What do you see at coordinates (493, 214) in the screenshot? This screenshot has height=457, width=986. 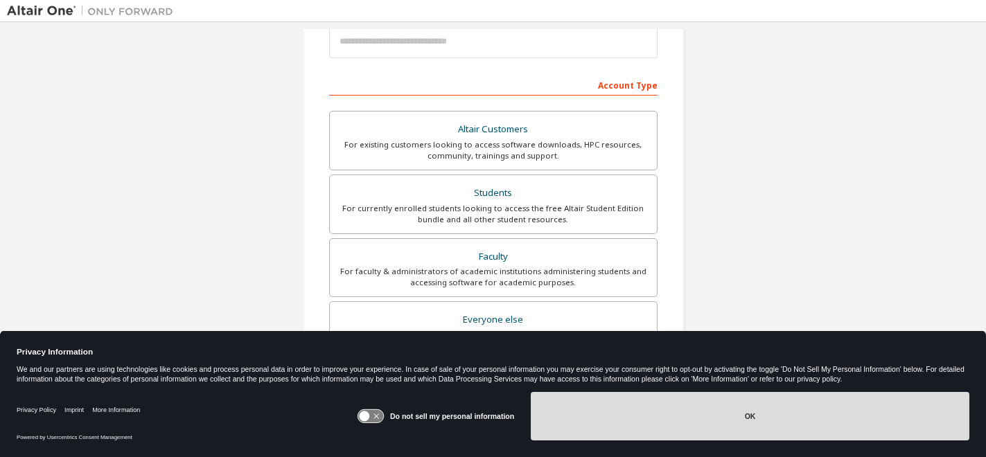 I see `div: For currently enrolled students looking to access the free Altair Student Edition bundle and all ...` at bounding box center [493, 214].